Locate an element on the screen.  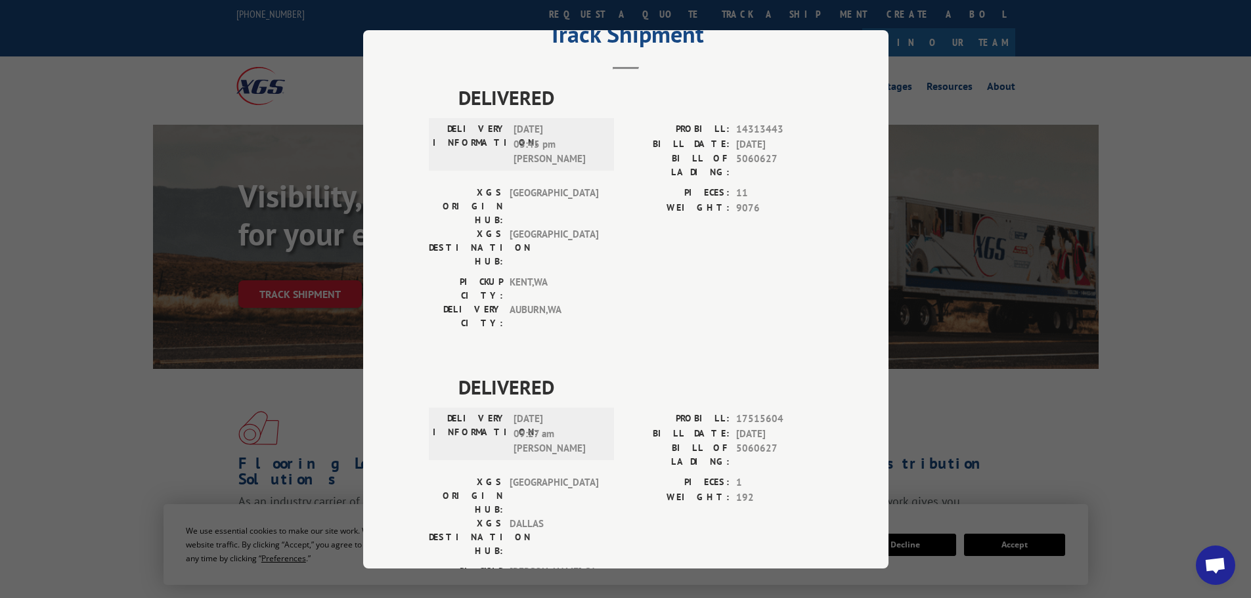
span: DALLAS is located at coordinates (554, 537).